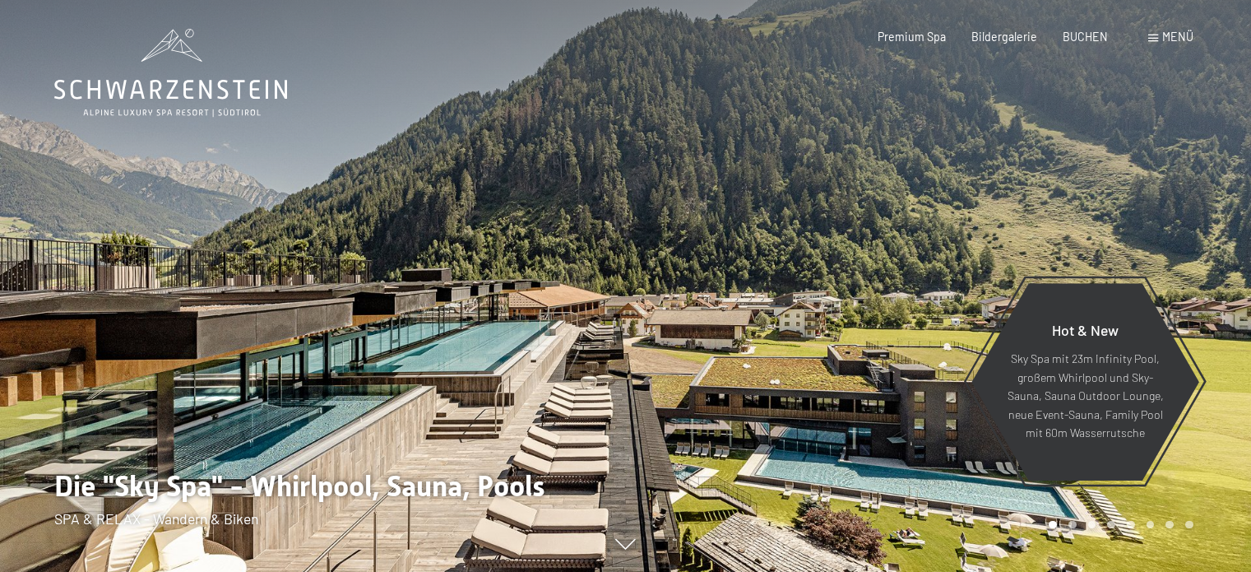 This screenshot has height=572, width=1251. Describe the element at coordinates (1111, 525) in the screenshot. I see `div: Carousel Page 4` at that location.